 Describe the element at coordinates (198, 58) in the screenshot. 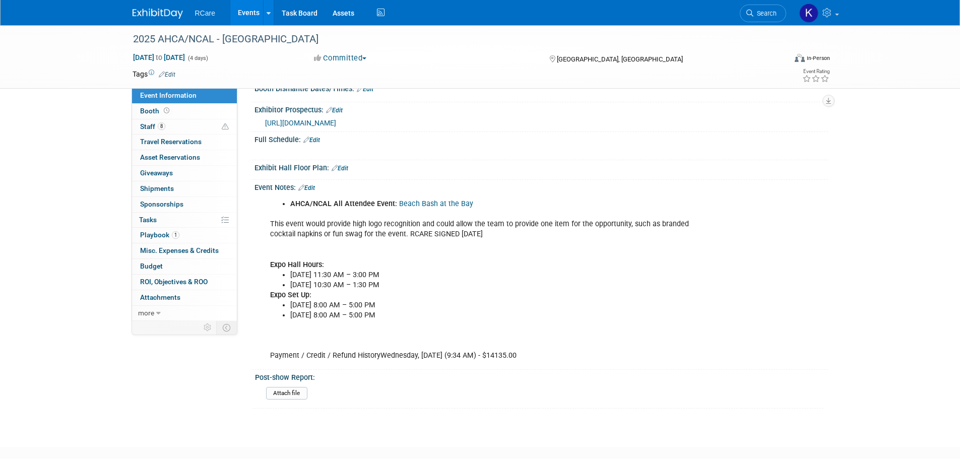

I see `span: (4 days)` at that location.